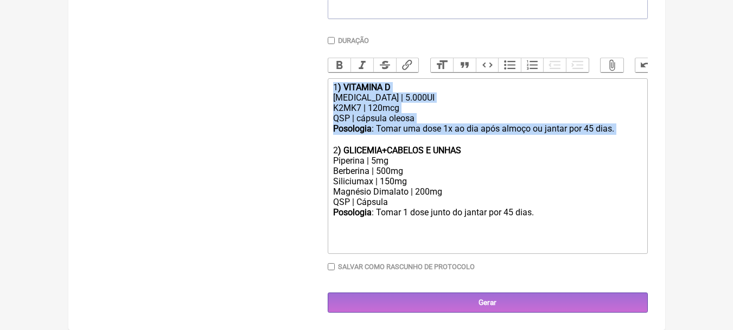 The image size is (733, 330). Describe the element at coordinates (488, 65) in the screenshot. I see `button: Code` at that location.